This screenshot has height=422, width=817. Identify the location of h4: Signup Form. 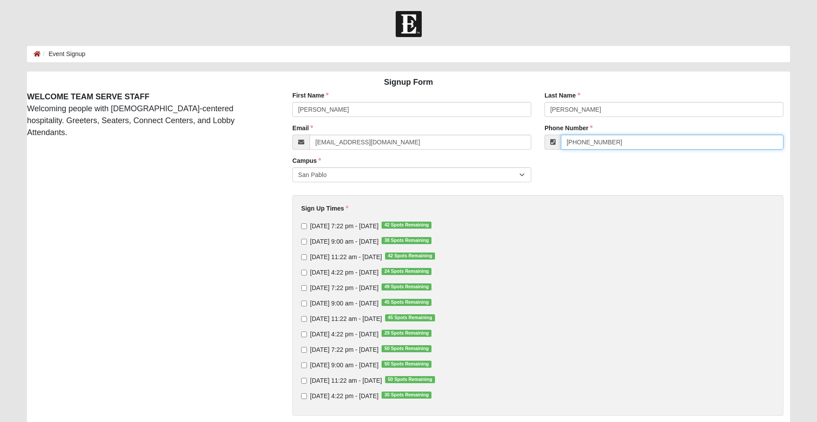
(408, 83).